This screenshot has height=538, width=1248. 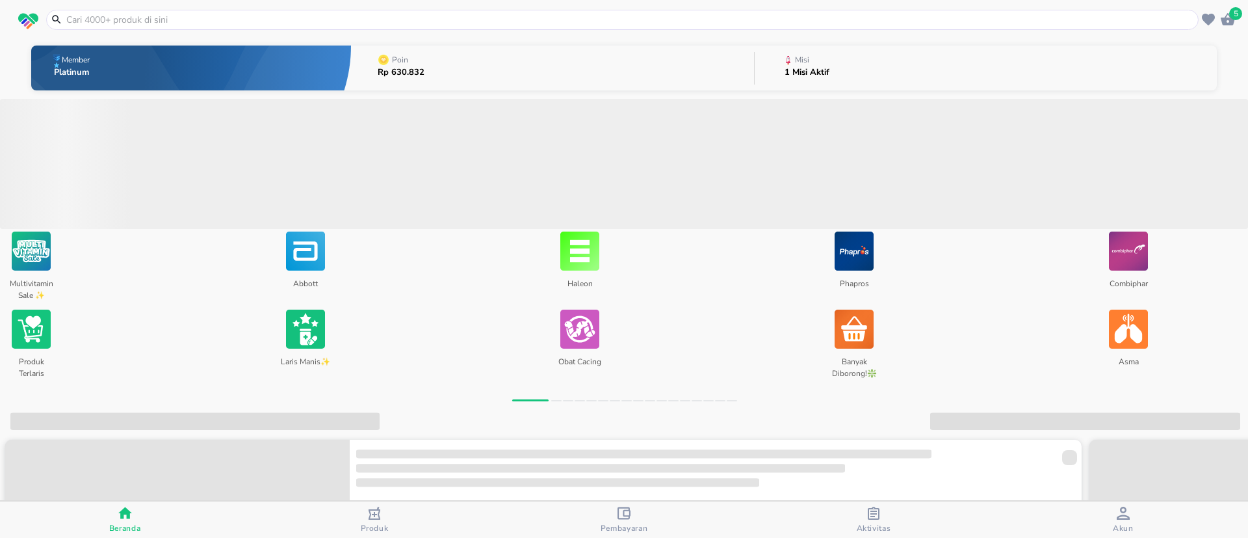 What do you see at coordinates (305, 364) in the screenshot?
I see `p: Laris Manis✨` at bounding box center [305, 364].